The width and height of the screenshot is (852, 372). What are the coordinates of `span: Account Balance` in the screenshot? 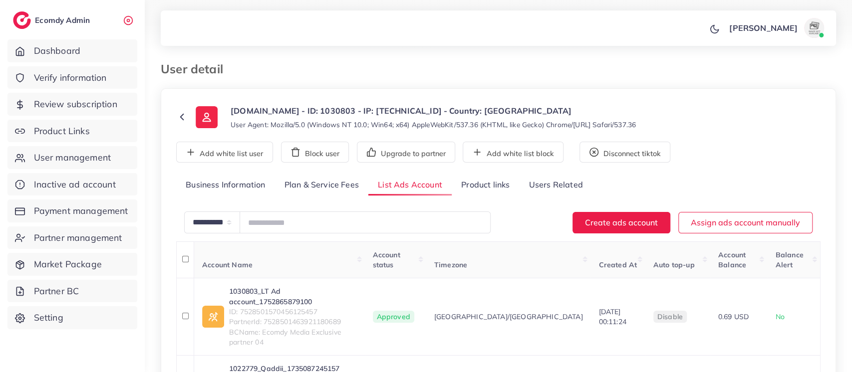 It's located at (732, 260).